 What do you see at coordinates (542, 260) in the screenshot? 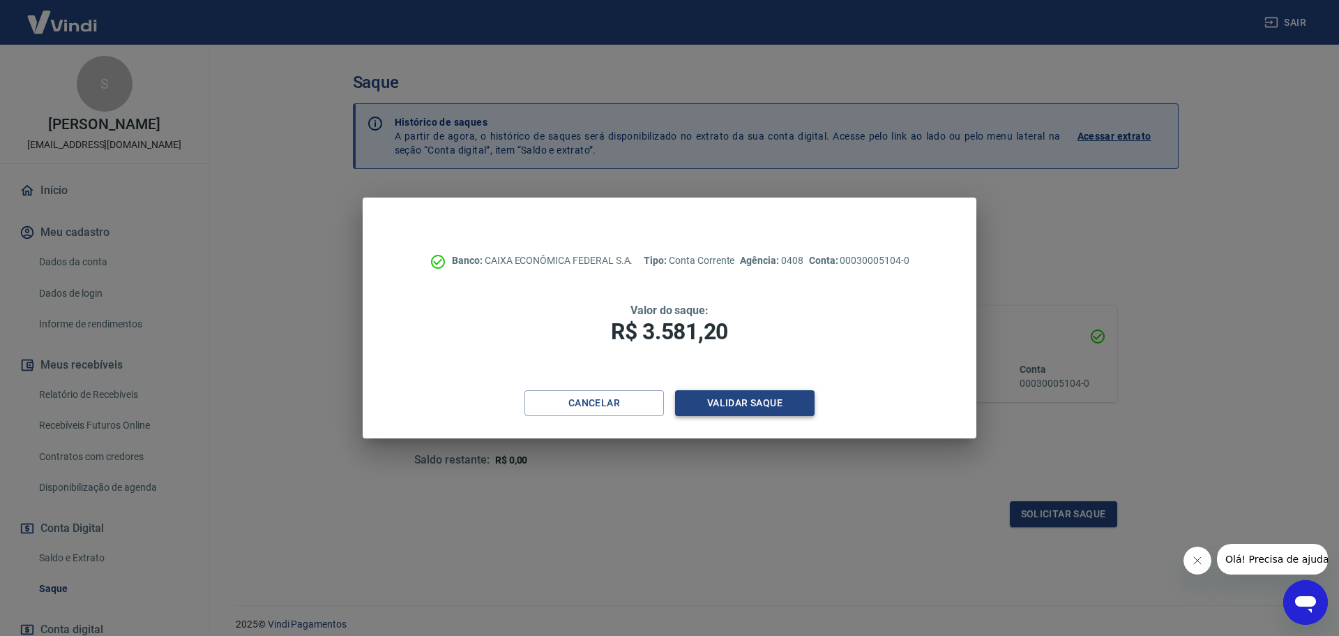
I see `p: CAIXA ECONÔMICA FEDERAL S.A.` at bounding box center [542, 260].